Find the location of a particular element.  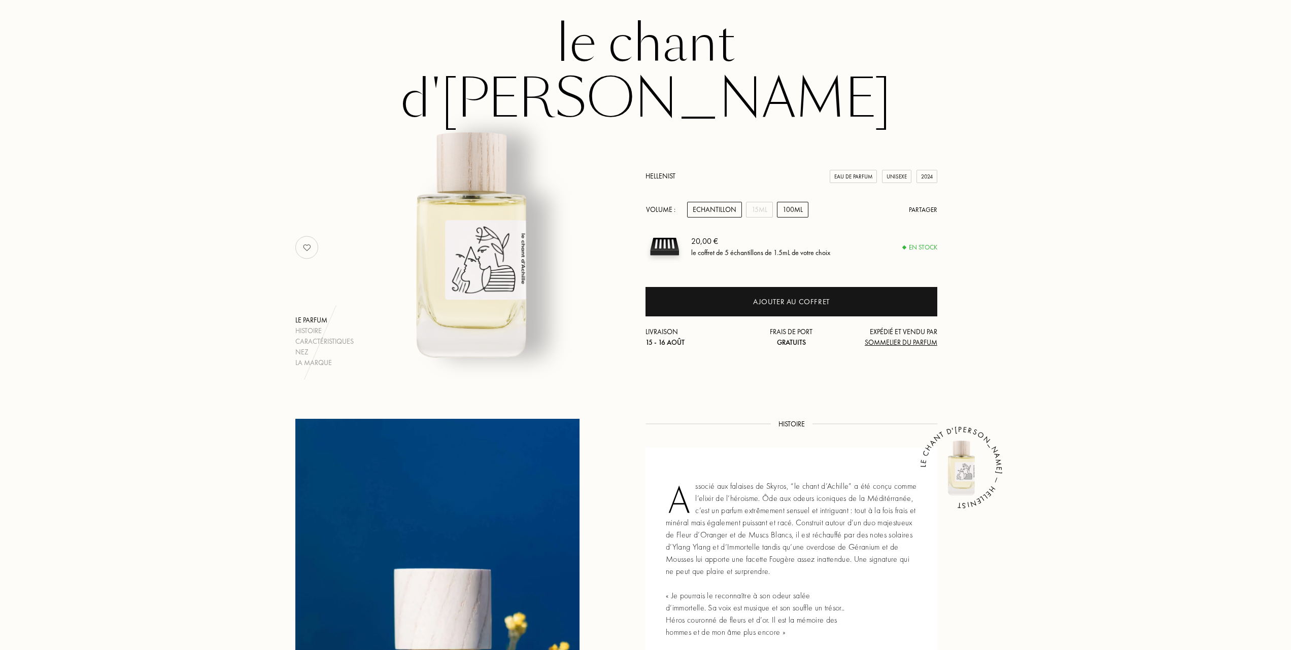

div: 20,00 € is located at coordinates (761, 242).